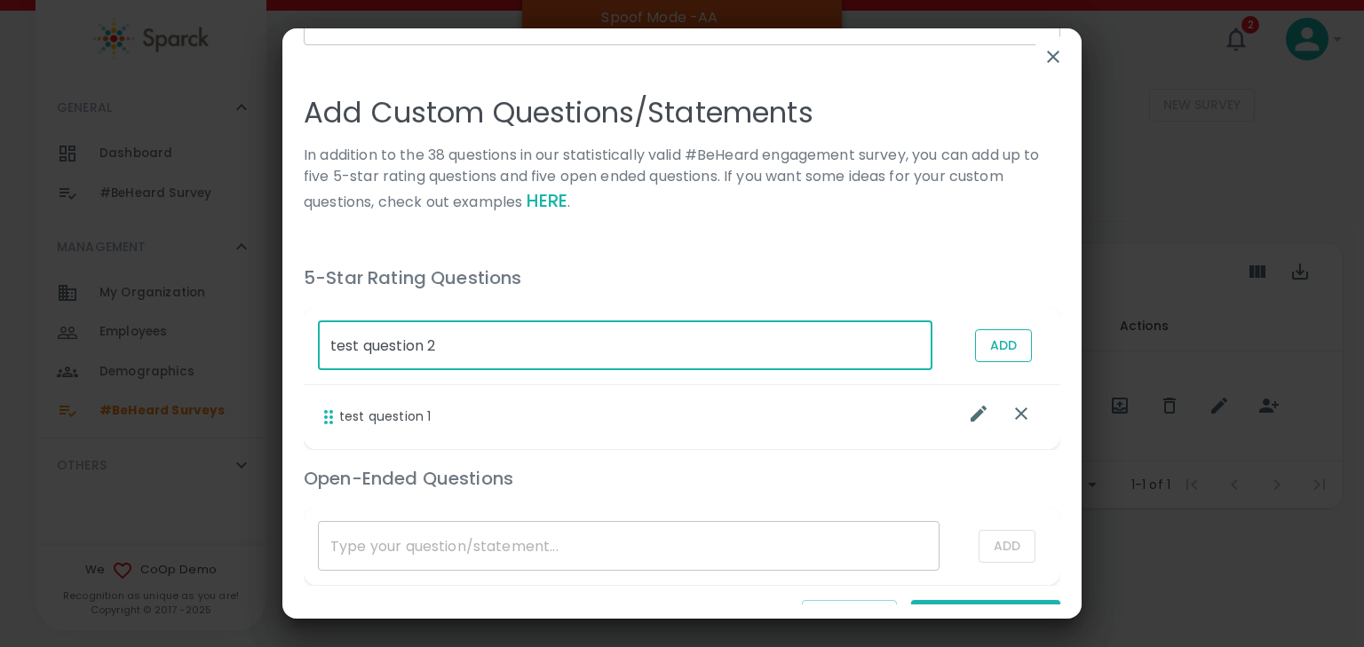 The width and height of the screenshot is (1364, 647). I want to click on button: Preview, so click(849, 619).